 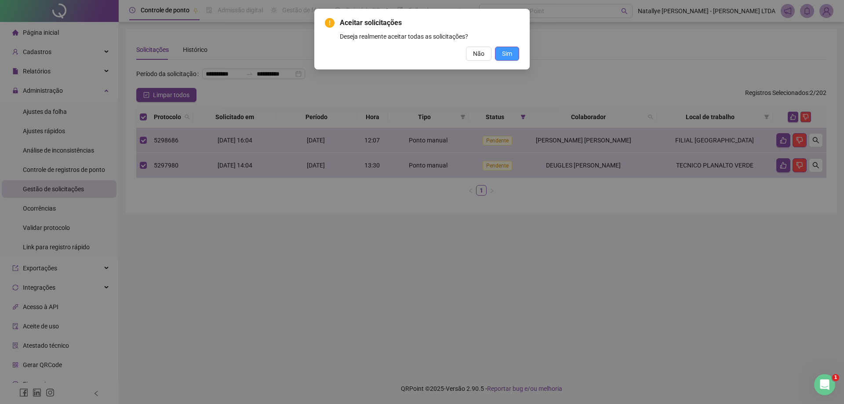 What do you see at coordinates (479, 54) in the screenshot?
I see `button: Não` at bounding box center [479, 54].